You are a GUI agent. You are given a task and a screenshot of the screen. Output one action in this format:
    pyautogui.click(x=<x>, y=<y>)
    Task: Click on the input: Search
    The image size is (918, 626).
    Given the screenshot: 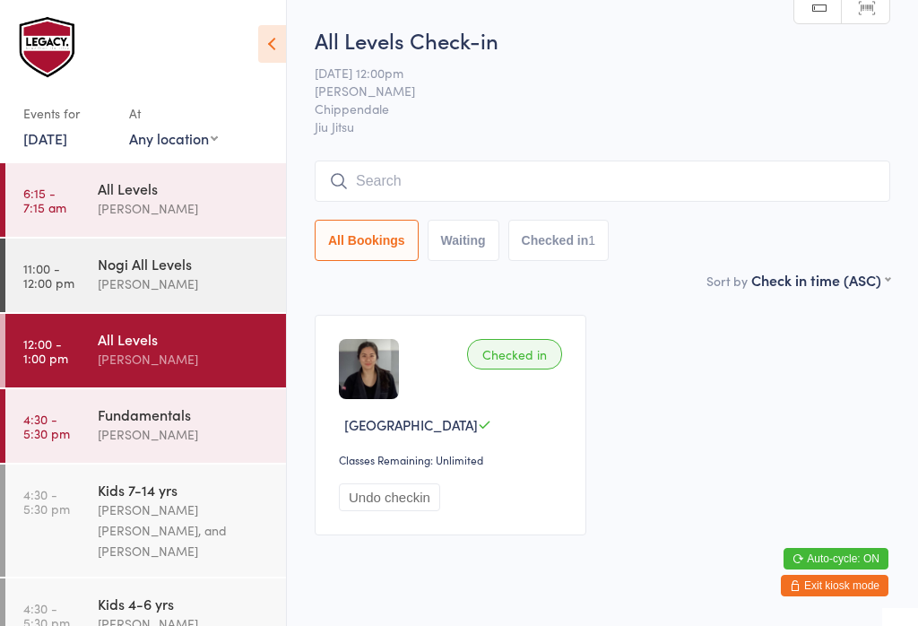 What is the action you would take?
    pyautogui.click(x=602, y=181)
    